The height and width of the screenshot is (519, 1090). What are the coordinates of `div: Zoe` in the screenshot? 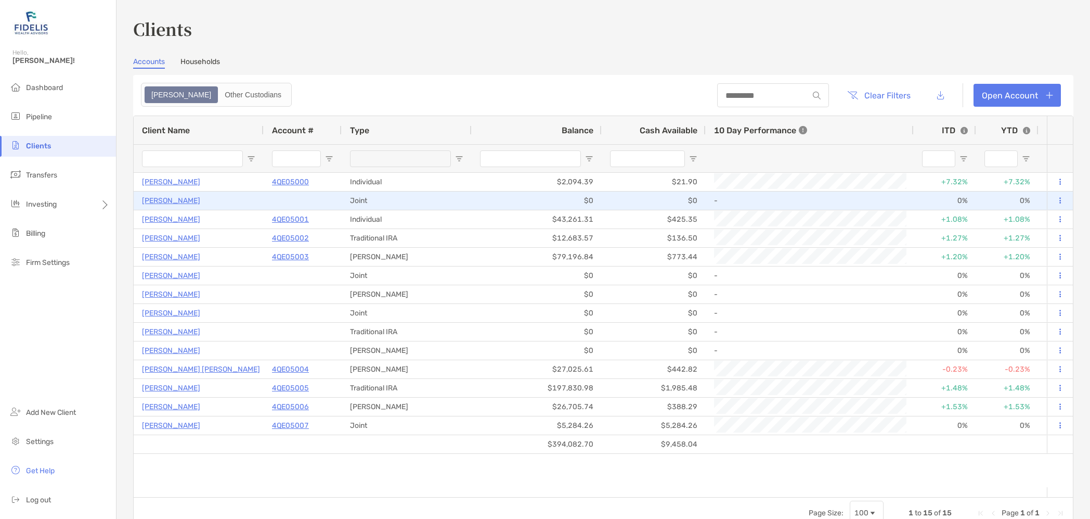 It's located at (181, 95).